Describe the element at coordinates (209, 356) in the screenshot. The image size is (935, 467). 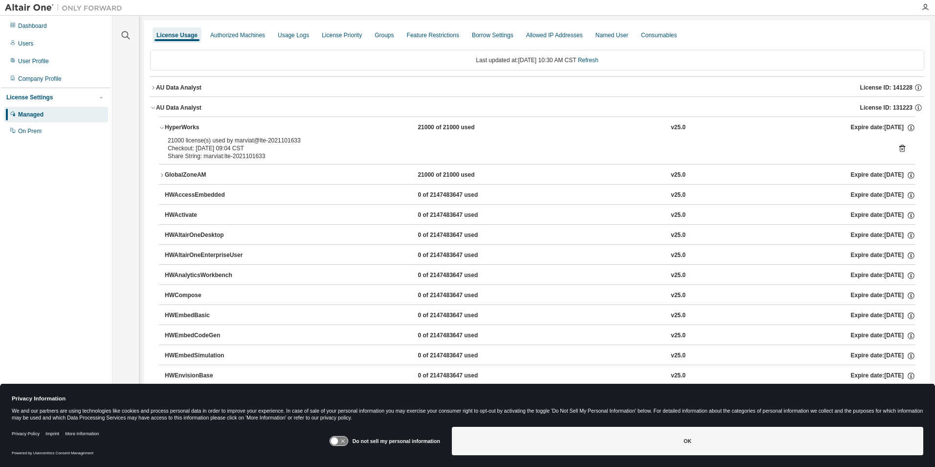
I see `div: HWEmbedSimulation` at that location.